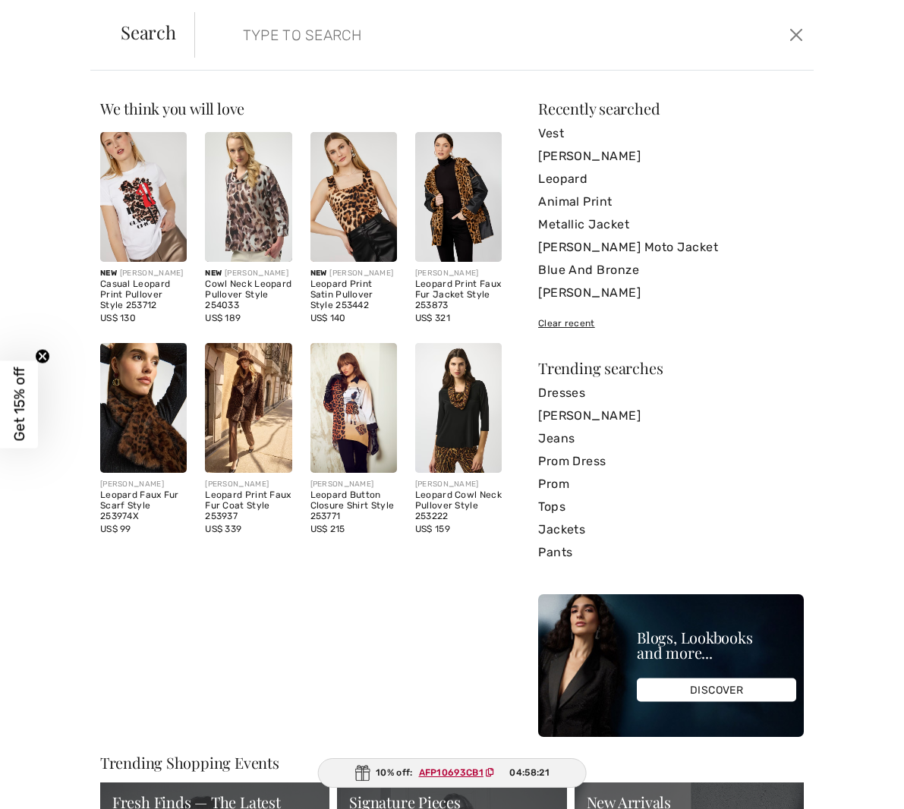 This screenshot has width=904, height=809. What do you see at coordinates (354, 197) in the screenshot?
I see `a: Leopard Print Satin Pullover Style 253442. Black/cognac` at bounding box center [354, 197].